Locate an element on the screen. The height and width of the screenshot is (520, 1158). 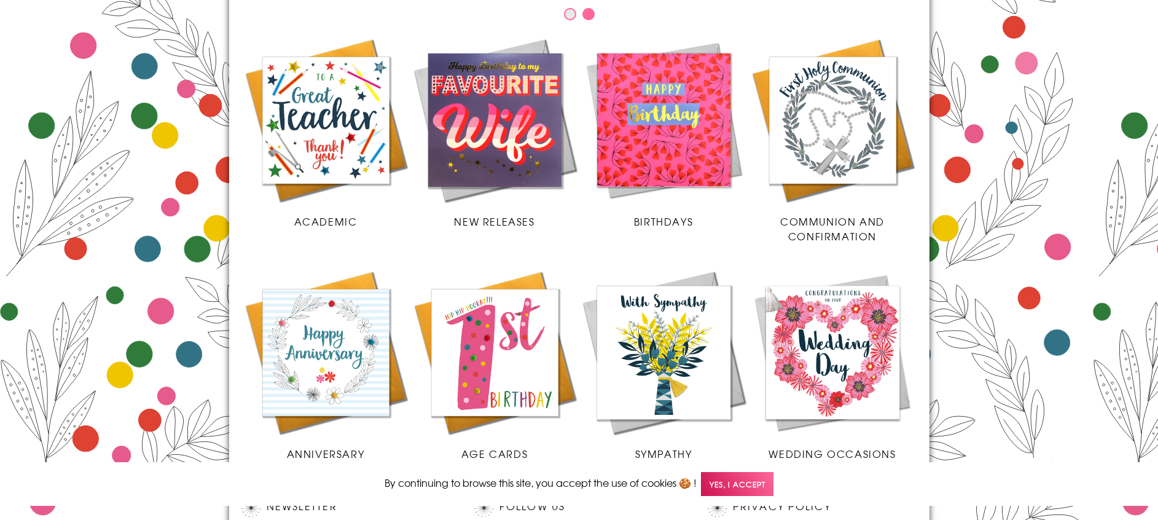
a: Privacy Policy is located at coordinates (781, 506).